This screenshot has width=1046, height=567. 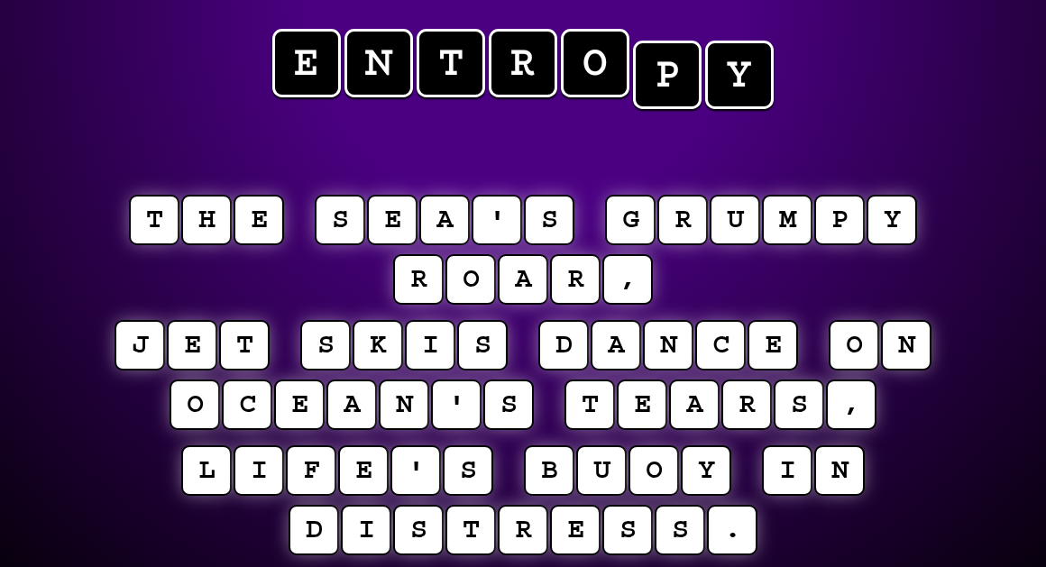 What do you see at coordinates (523, 63) in the screenshot?
I see `span: r` at bounding box center [523, 63].